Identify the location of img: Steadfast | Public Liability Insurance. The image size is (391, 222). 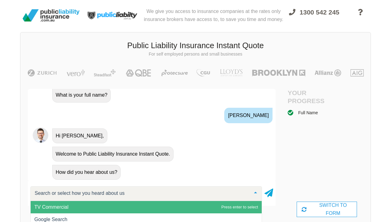
(105, 73).